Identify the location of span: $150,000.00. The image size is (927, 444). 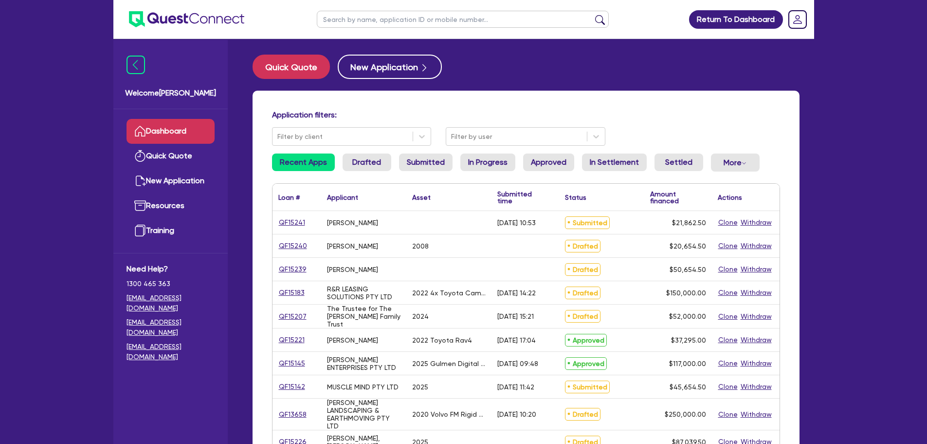
(686, 293).